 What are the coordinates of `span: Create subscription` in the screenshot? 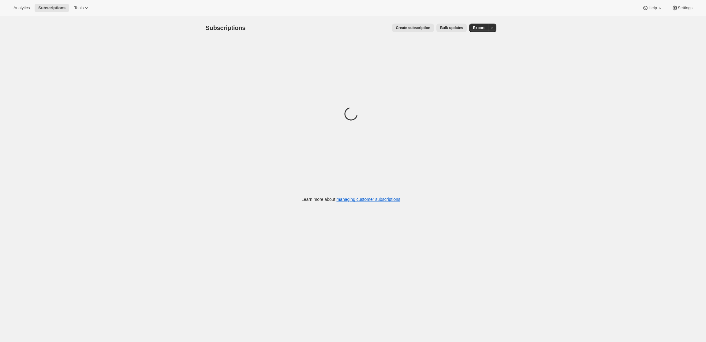 It's located at (413, 28).